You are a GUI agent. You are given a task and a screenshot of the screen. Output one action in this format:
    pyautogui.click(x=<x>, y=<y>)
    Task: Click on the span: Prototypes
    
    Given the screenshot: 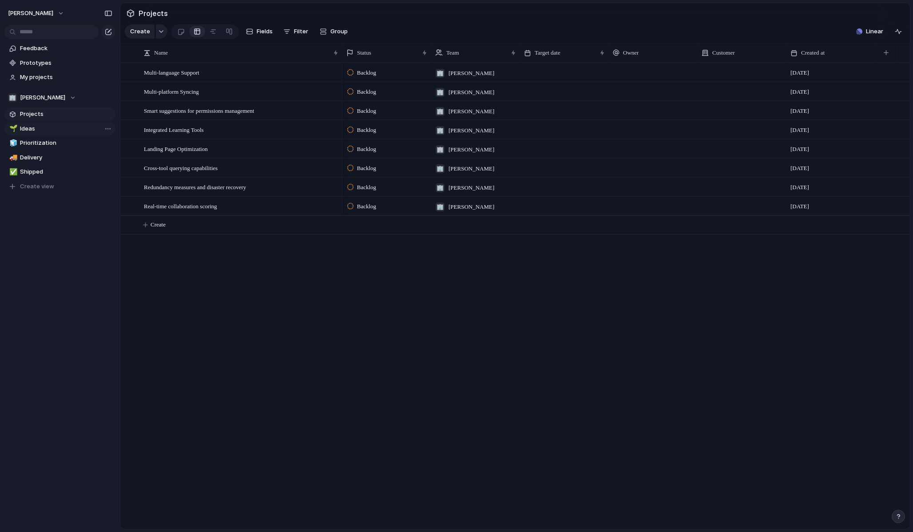 What is the action you would take?
    pyautogui.click(x=66, y=63)
    